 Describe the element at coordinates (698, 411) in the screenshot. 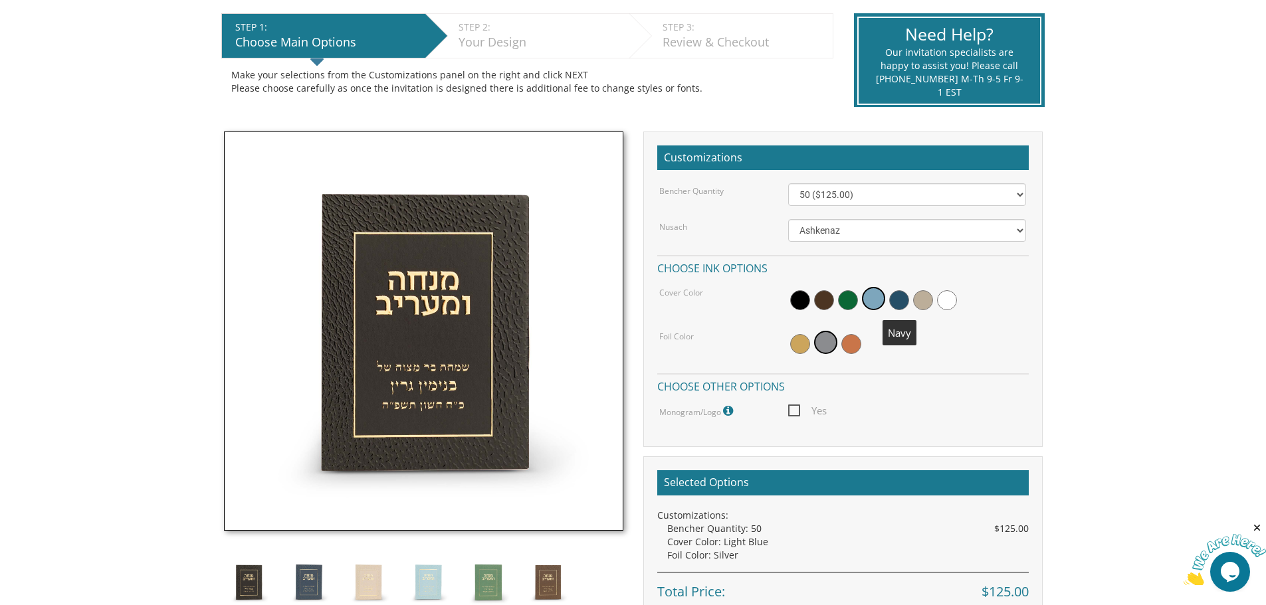

I see `label: Monogram/Logo` at that location.